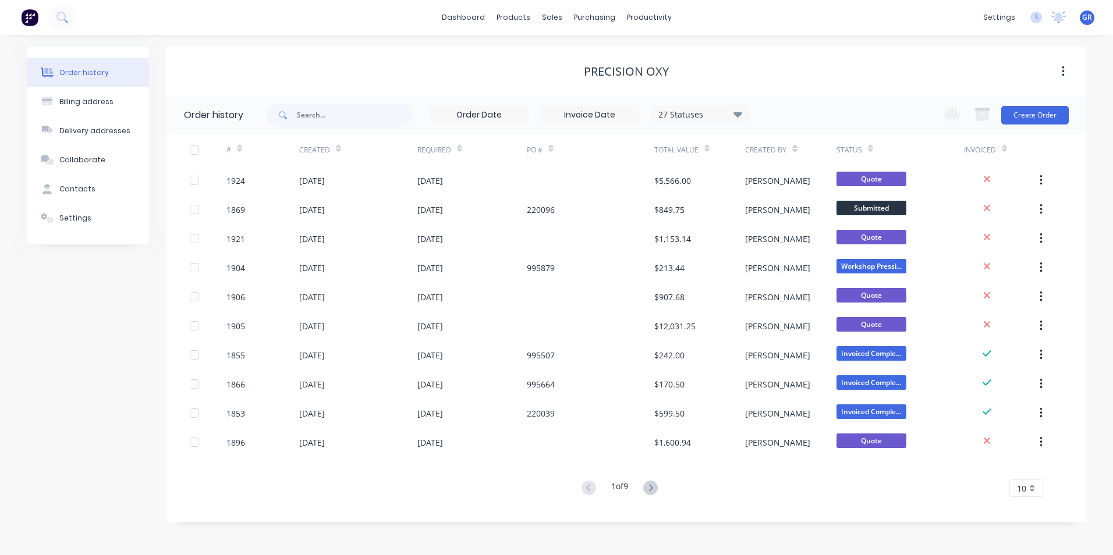 The image size is (1113, 555). I want to click on input: Search..., so click(355, 115).